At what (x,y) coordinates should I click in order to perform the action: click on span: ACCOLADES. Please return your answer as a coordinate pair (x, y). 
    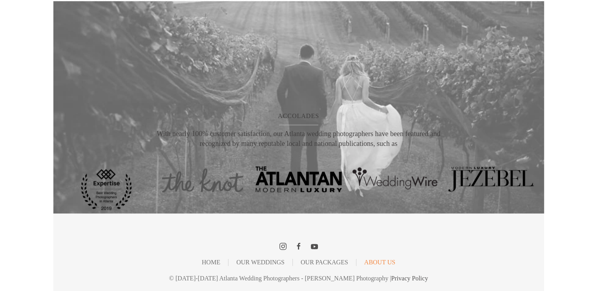
    Looking at the image, I should click on (298, 116).